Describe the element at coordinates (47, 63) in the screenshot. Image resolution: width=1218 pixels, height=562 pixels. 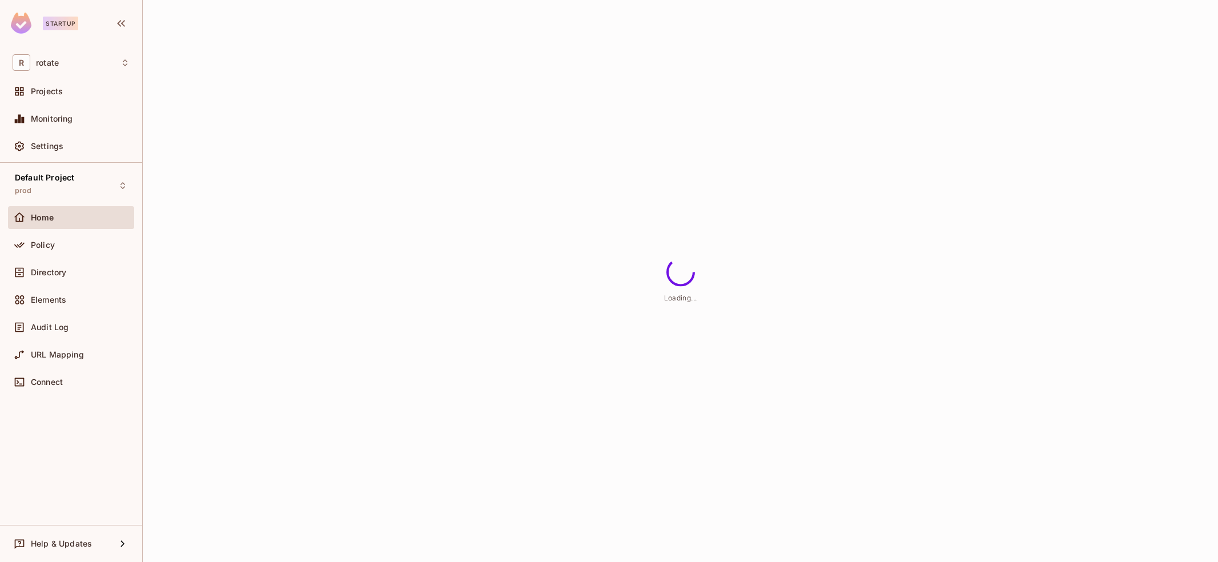
I see `span: Workspace: rotate` at that location.